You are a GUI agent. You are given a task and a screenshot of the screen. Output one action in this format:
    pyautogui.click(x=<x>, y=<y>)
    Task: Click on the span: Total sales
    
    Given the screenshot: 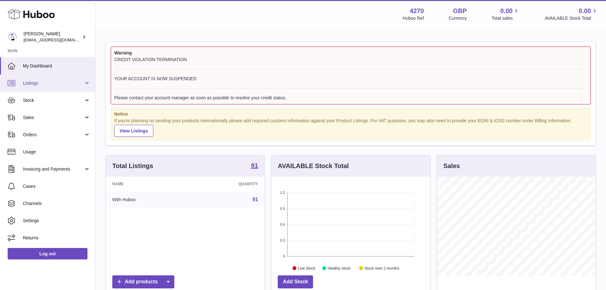 What is the action you would take?
    pyautogui.click(x=506, y=18)
    